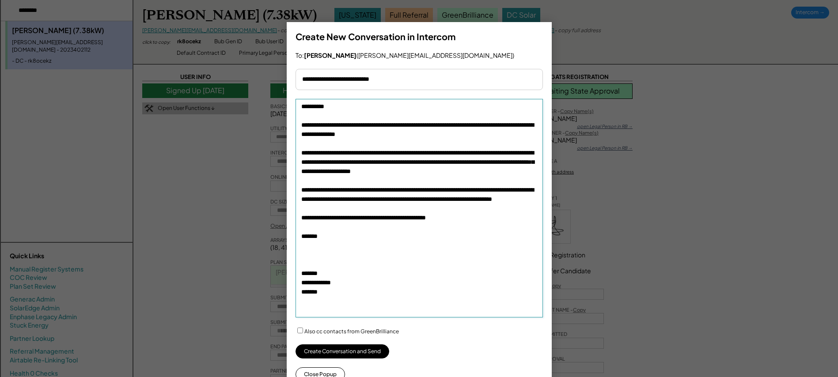  What do you see at coordinates (352, 331) in the screenshot?
I see `label: Also cc contacts from GreenBrilliance` at bounding box center [352, 331].